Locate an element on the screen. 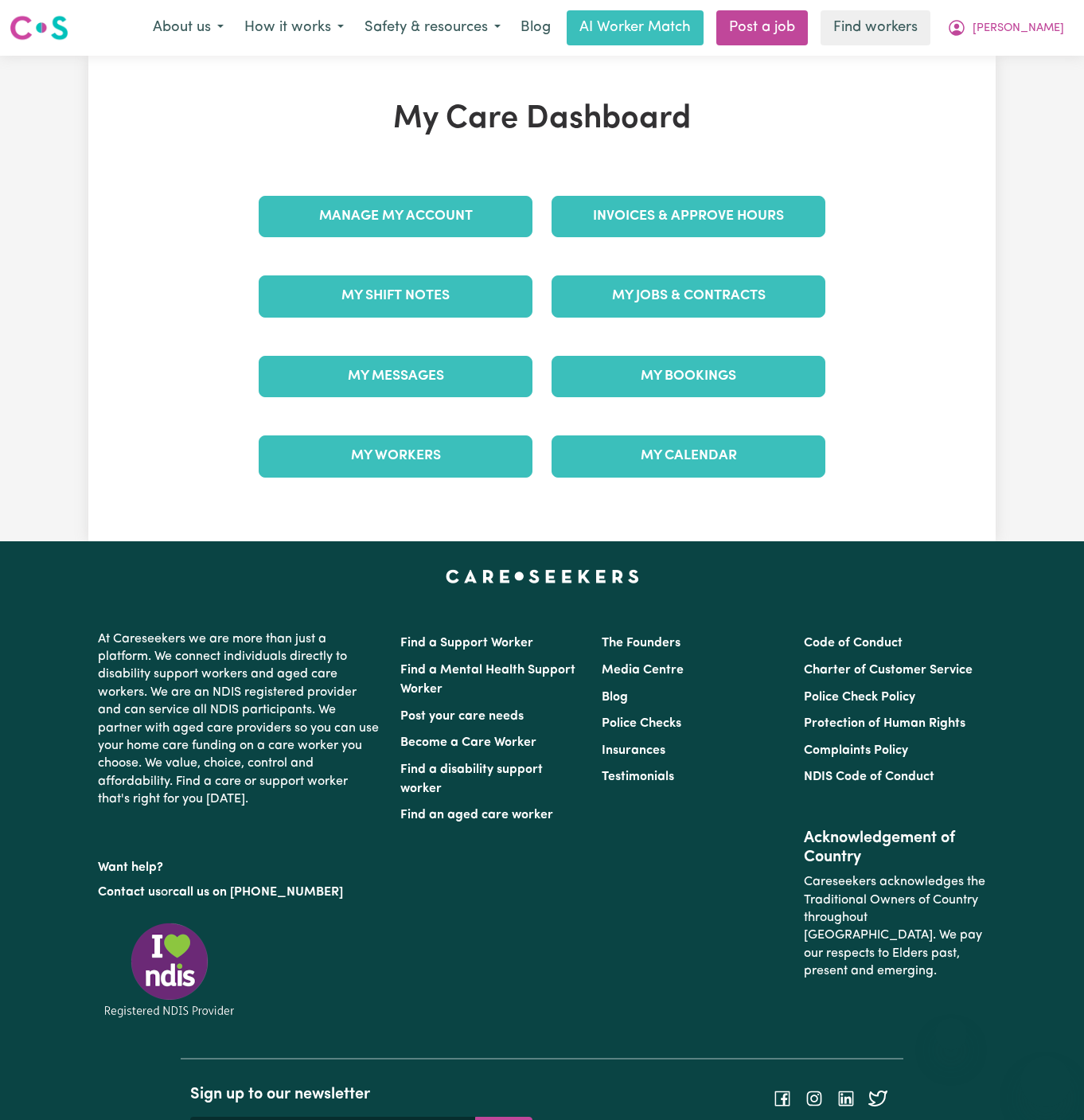  a: Follow Careseekers on Instagram is located at coordinates (814, 1098).